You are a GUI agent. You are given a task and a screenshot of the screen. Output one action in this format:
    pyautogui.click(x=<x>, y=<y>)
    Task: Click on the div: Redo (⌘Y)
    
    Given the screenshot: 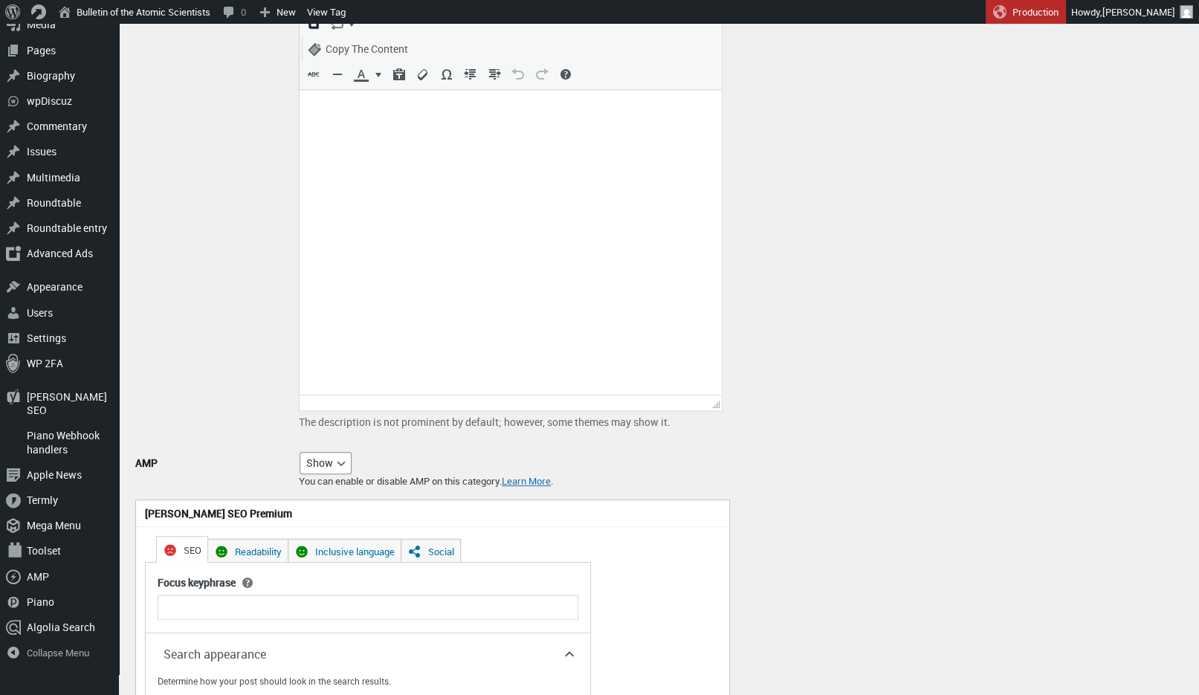 What is the action you would take?
    pyautogui.click(x=542, y=74)
    